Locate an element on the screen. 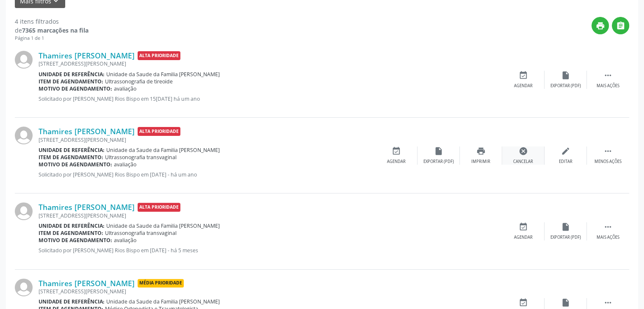 Image resolution: width=644 pixels, height=309 pixels. i: edit is located at coordinates (565, 151).